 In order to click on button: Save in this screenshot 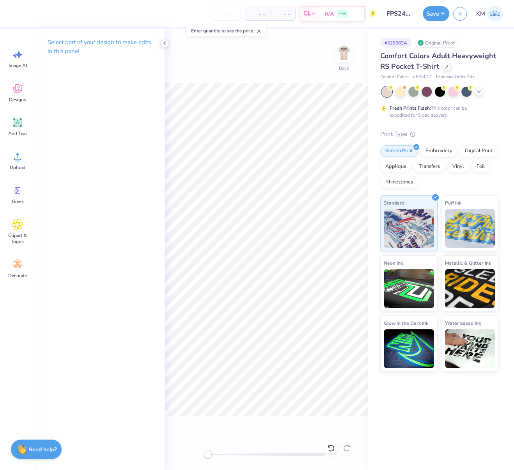, I will do `click(436, 14)`.